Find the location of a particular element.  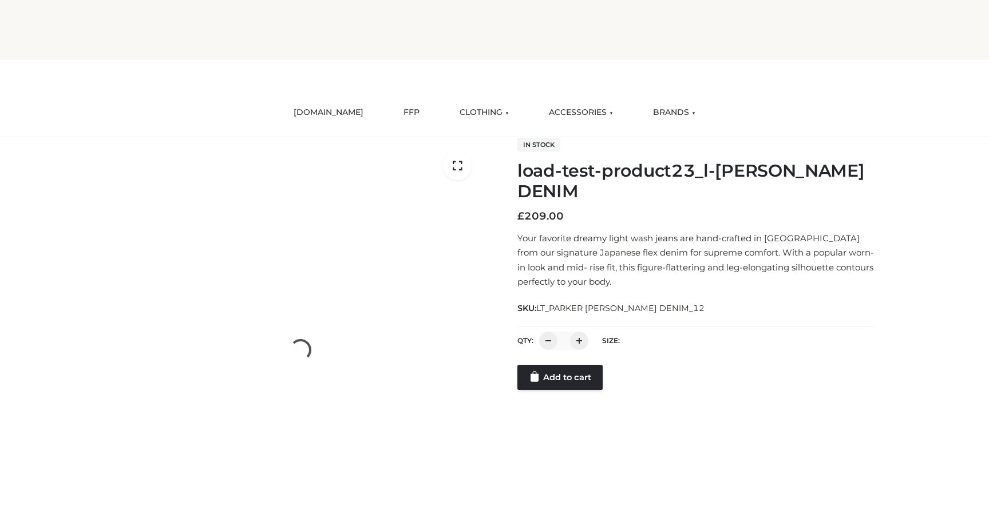

span: In stock is located at coordinates (538, 145).